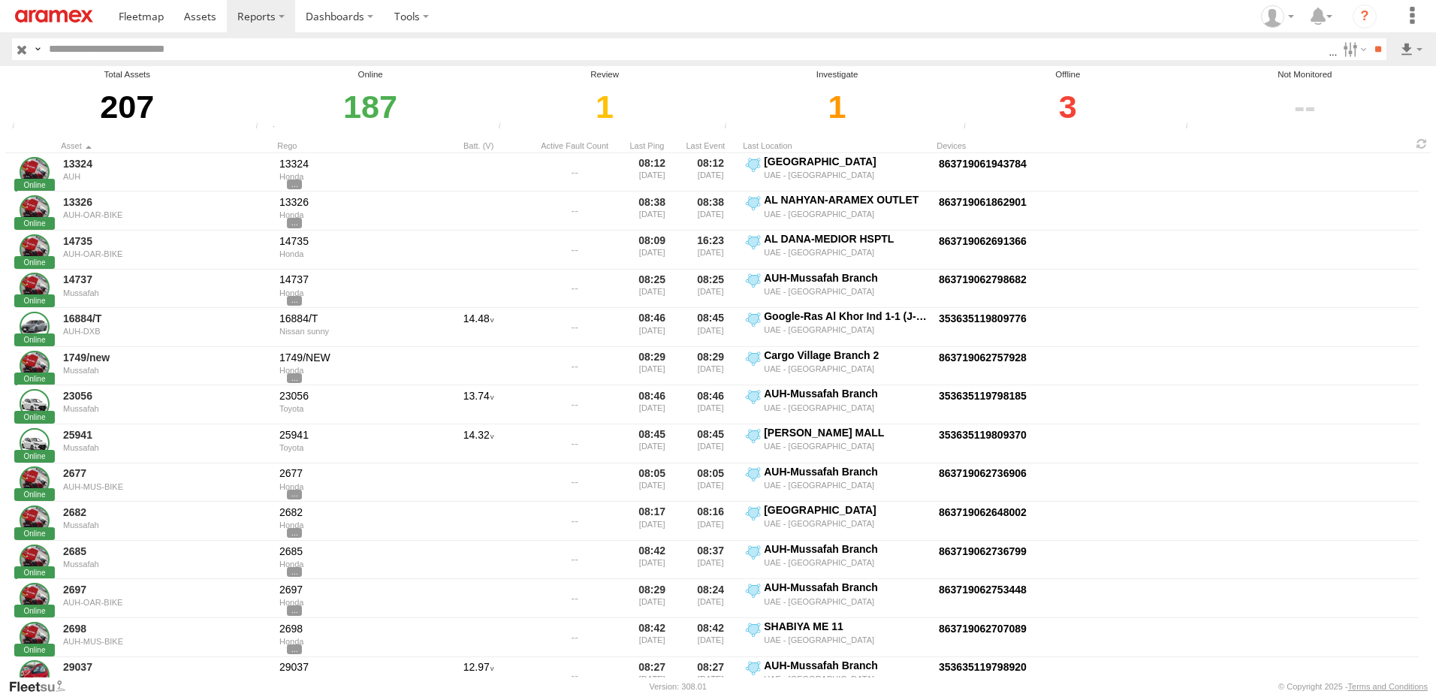  I want to click on div: Cargo Village Branch 2, so click(845, 355).